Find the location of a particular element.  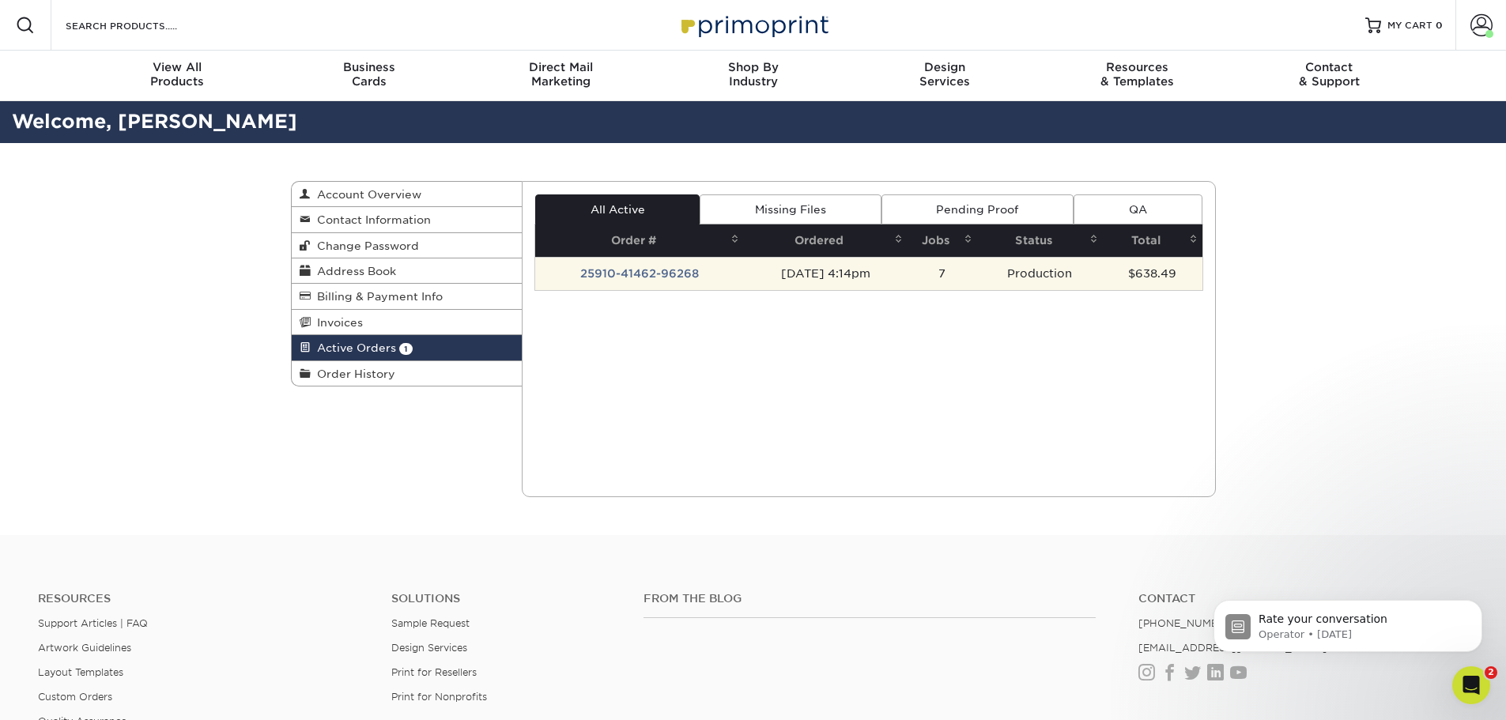

h4: From the Blog is located at coordinates (869, 598).